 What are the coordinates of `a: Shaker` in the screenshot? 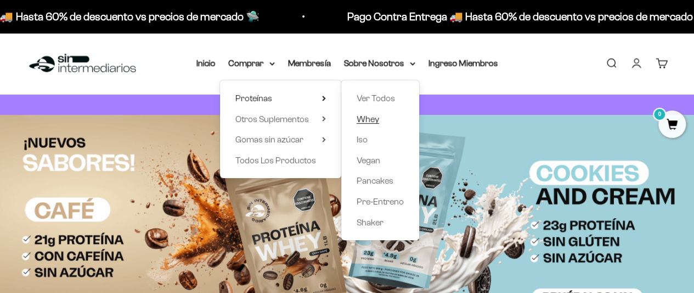 It's located at (380, 222).